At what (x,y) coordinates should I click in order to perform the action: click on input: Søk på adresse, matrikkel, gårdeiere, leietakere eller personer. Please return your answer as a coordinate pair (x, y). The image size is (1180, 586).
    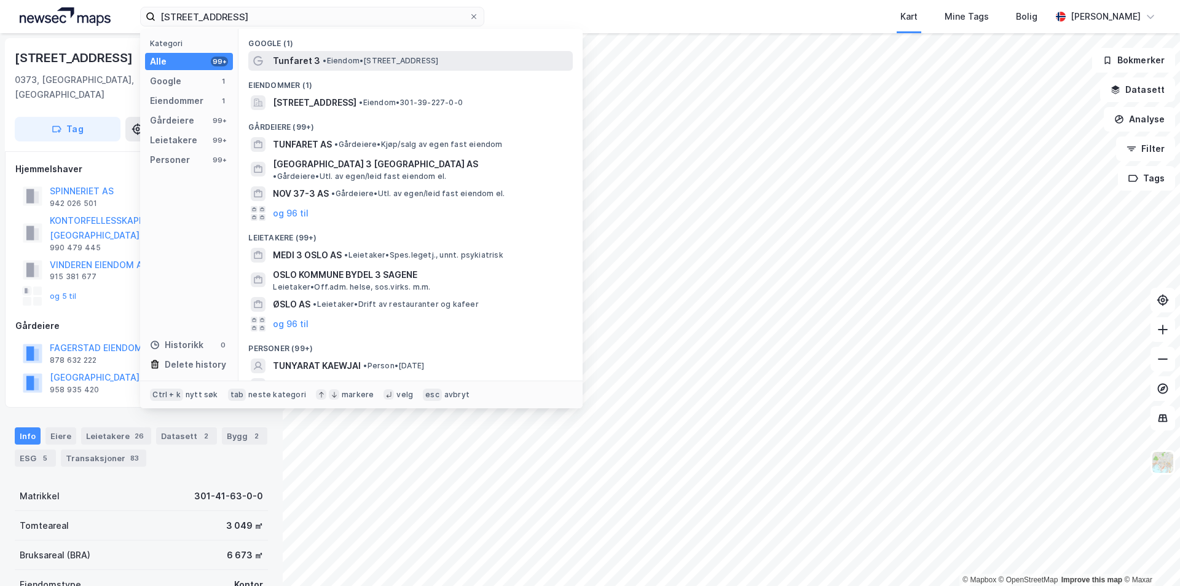
    Looking at the image, I should click on (312, 17).